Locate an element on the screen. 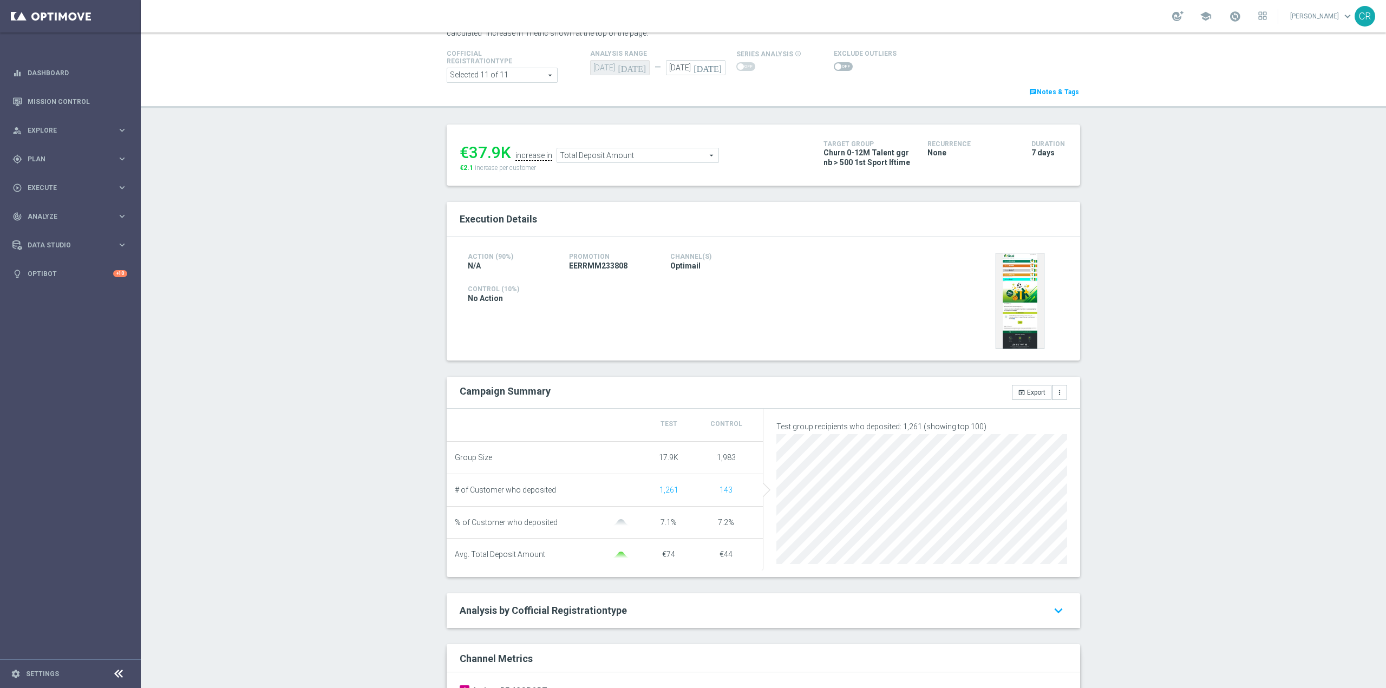 The image size is (1386, 688). div: Optibot is located at coordinates (70, 273).